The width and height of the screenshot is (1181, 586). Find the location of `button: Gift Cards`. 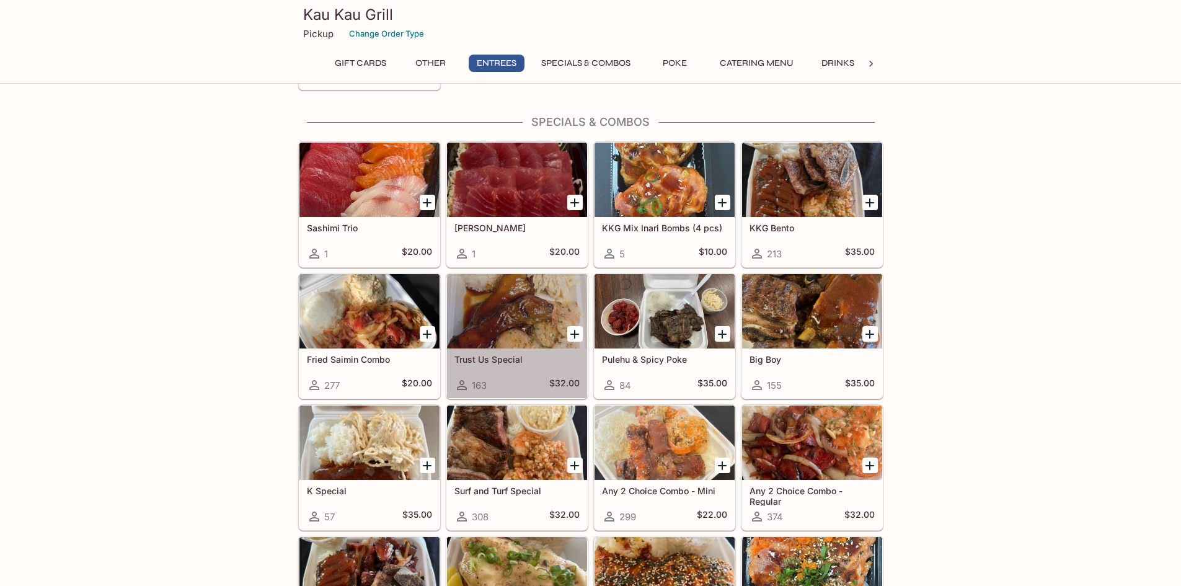

button: Gift Cards is located at coordinates (360, 63).